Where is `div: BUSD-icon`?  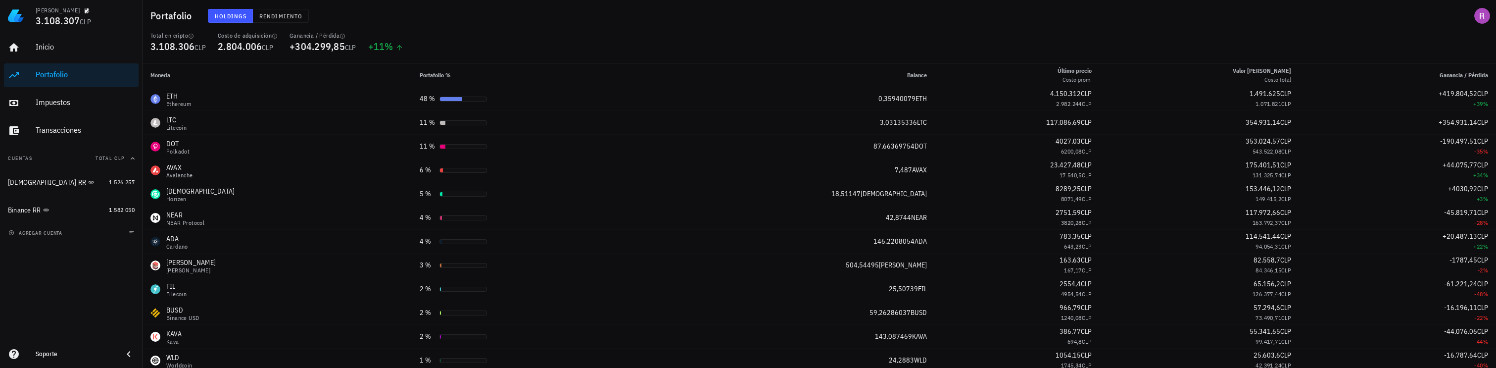
div: BUSD-icon is located at coordinates (155, 313).